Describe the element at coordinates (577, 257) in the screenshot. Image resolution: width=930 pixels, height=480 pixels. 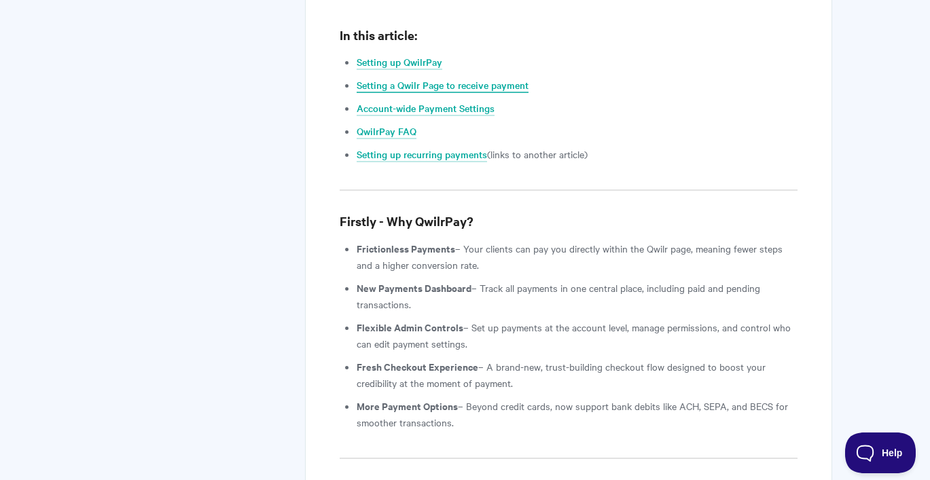
I see `li: – Your clients can pay you directly within the Qwilr page, meaning fewer steps and a higher conve...` at that location.